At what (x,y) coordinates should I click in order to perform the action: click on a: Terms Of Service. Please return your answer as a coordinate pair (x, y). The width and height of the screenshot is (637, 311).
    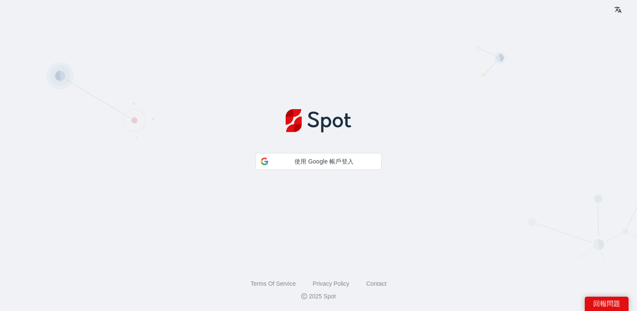
    Looking at the image, I should click on (273, 284).